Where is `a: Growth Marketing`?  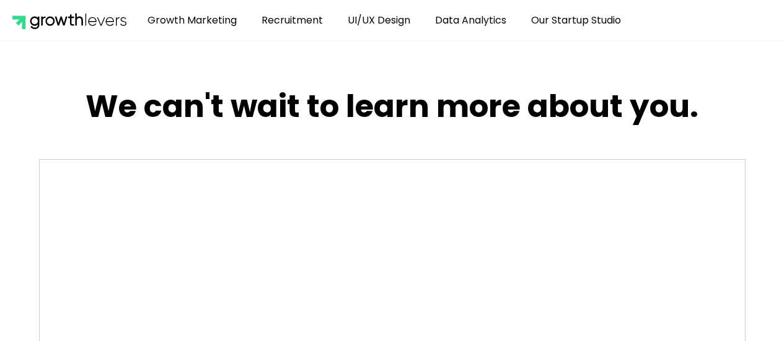
a: Growth Marketing is located at coordinates (192, 20).